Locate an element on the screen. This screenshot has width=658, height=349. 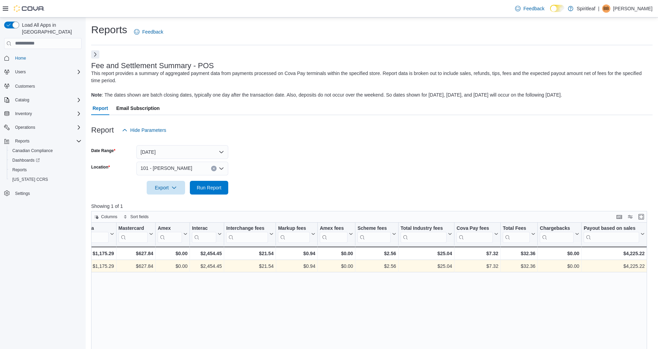
a: Reports is located at coordinates (20, 170).